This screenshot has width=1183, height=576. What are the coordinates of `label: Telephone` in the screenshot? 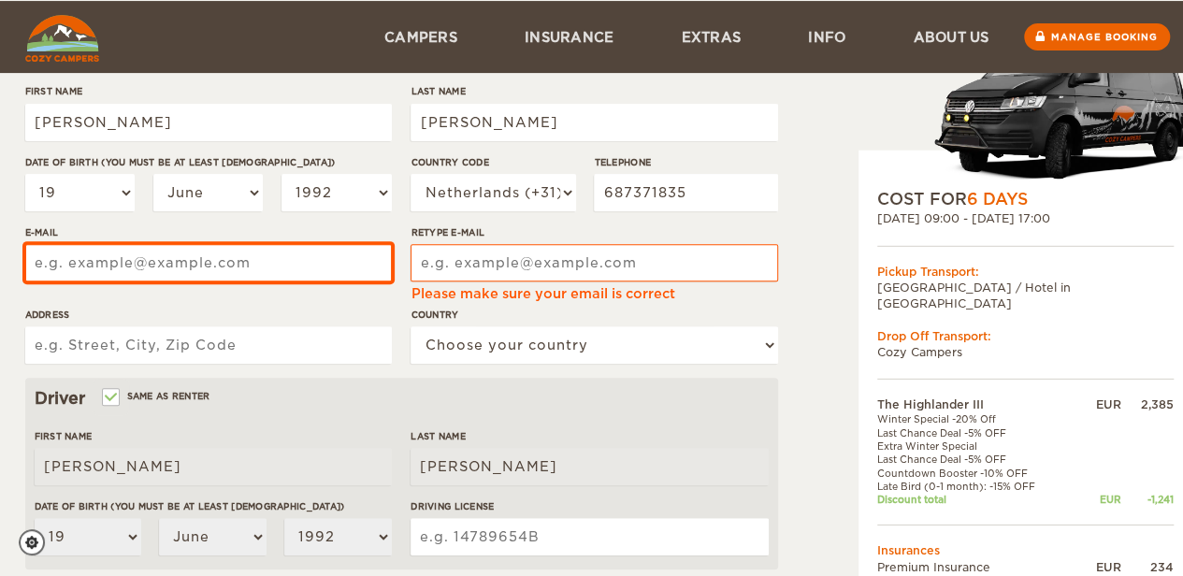 It's located at (686, 162).